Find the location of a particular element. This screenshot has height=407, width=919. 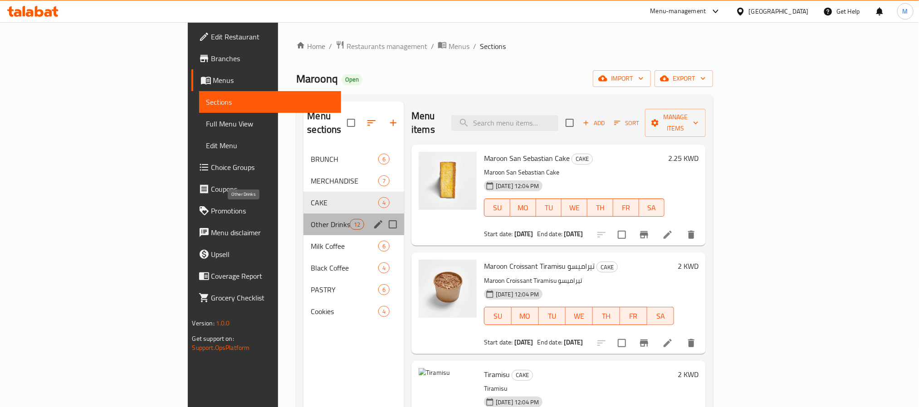

a: Grocery Checklist is located at coordinates (266, 298).